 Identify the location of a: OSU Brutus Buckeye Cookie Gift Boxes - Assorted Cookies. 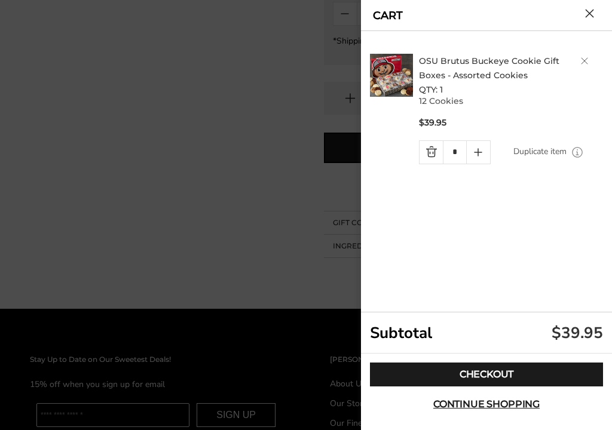
(489, 68).